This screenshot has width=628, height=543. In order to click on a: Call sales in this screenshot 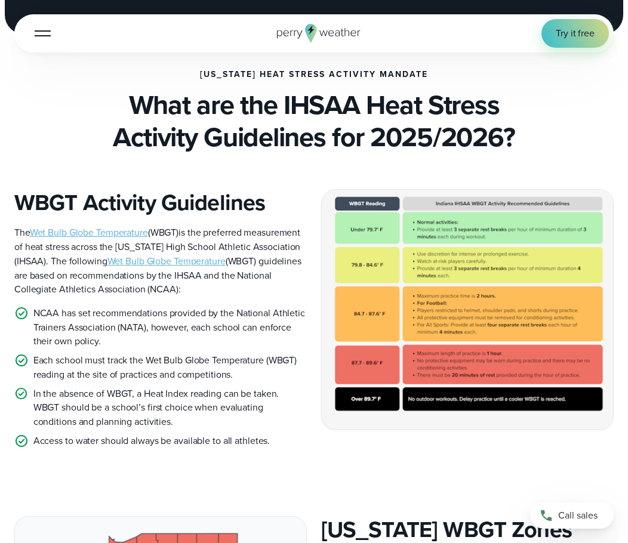, I will do `click(572, 516)`.